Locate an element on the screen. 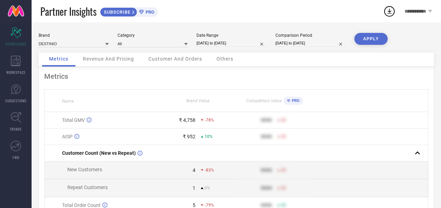 The width and height of the screenshot is (441, 208). span: SUGGESTIONS is located at coordinates (16, 101).